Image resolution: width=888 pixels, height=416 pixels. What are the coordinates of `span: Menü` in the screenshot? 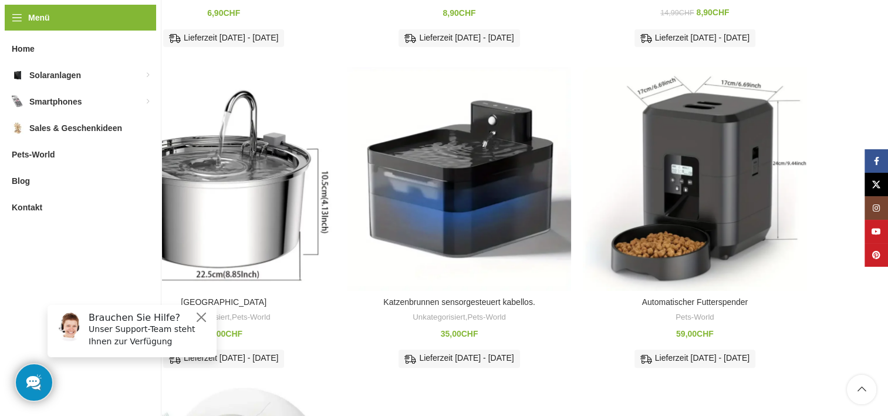 It's located at (39, 18).